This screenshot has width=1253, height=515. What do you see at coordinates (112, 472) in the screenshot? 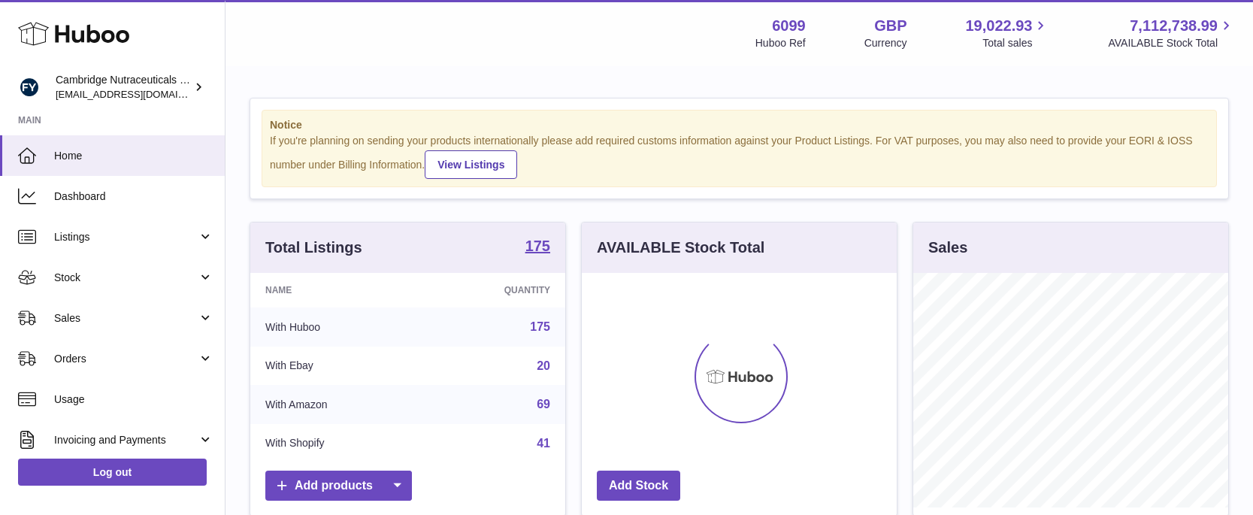
I see `a: Log out` at bounding box center [112, 472].